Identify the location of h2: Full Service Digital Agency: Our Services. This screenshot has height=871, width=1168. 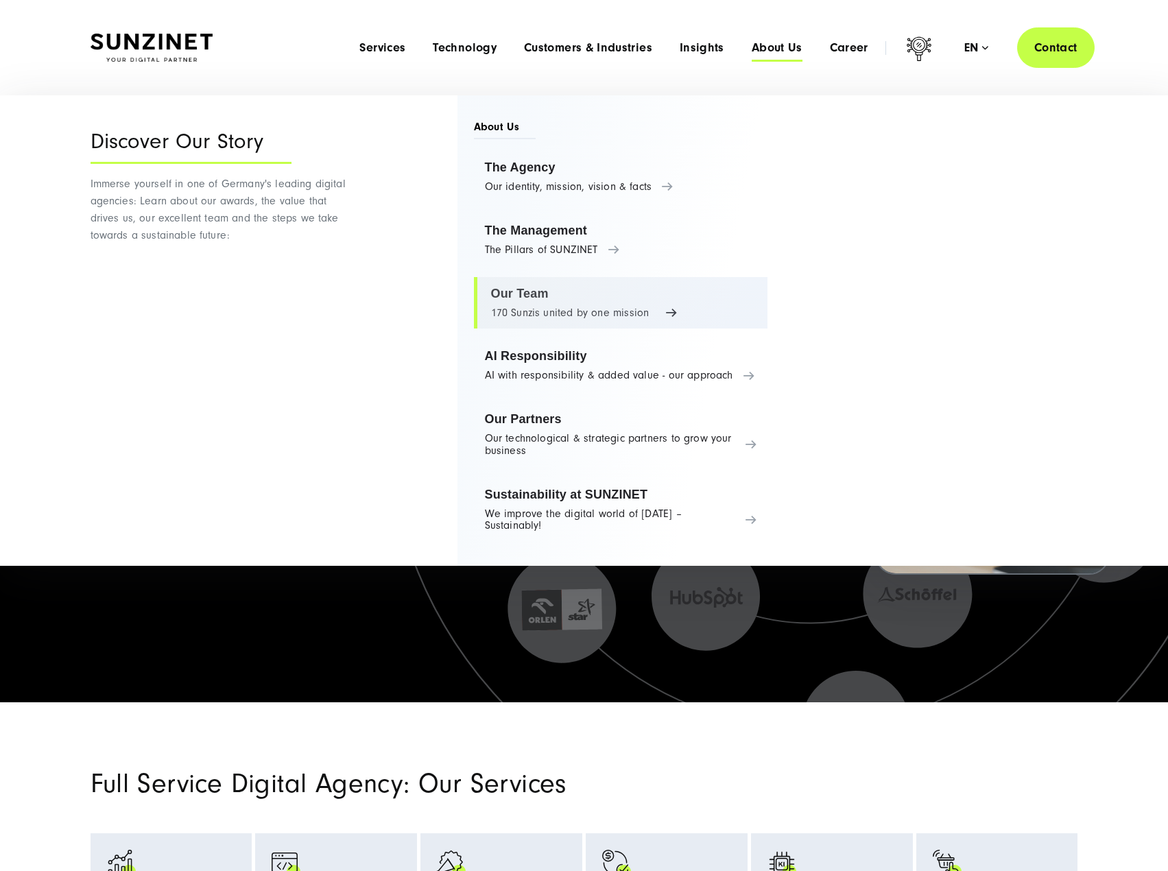
(416, 784).